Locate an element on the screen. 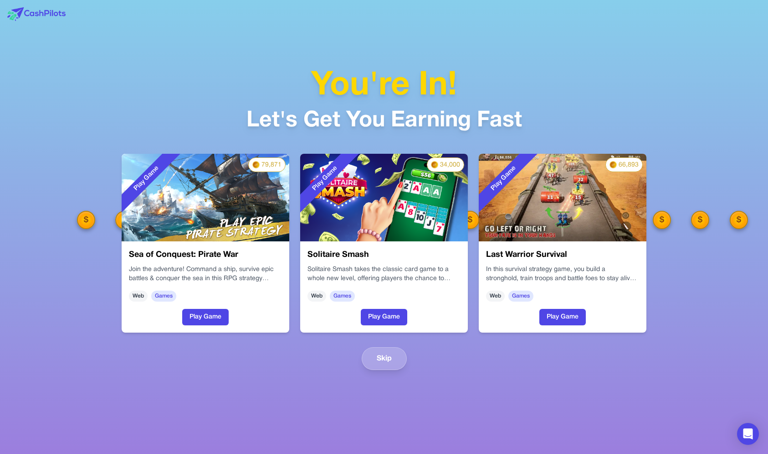  button: Skip is located at coordinates (384, 358).